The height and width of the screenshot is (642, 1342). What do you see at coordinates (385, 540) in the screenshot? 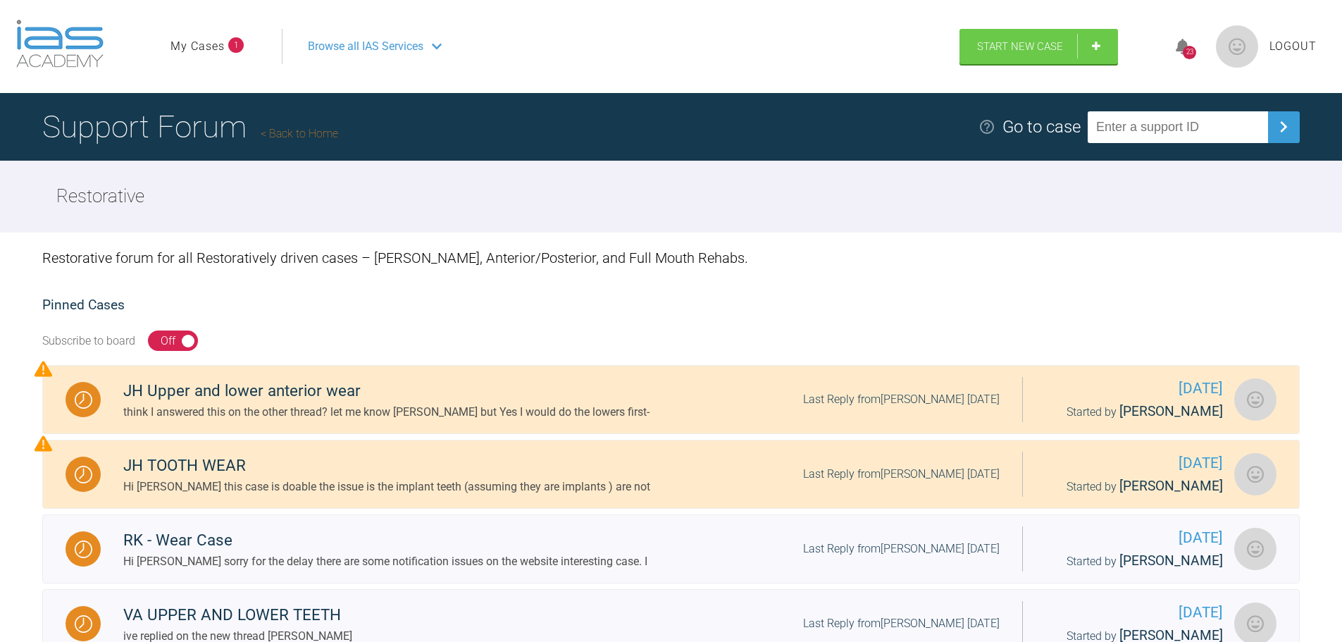
I see `div: RK - Wear Case` at bounding box center [385, 540].